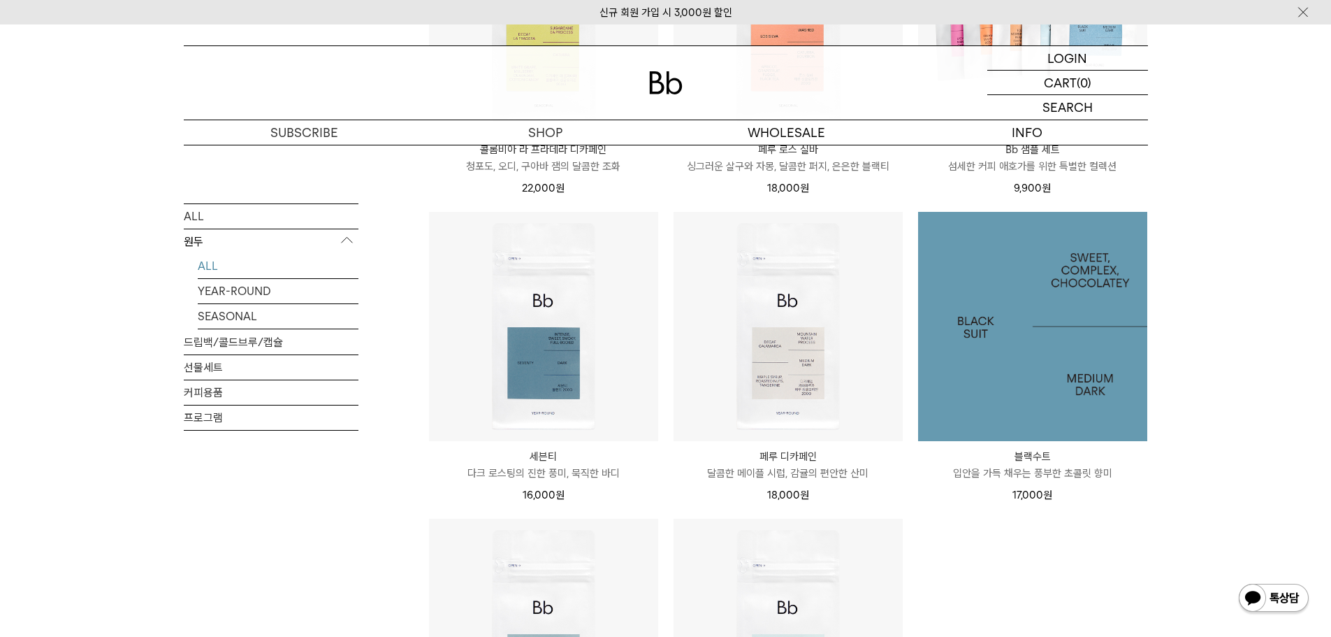 This screenshot has width=1331, height=637. What do you see at coordinates (304, 132) in the screenshot?
I see `a: SUBSCRIBE` at bounding box center [304, 132].